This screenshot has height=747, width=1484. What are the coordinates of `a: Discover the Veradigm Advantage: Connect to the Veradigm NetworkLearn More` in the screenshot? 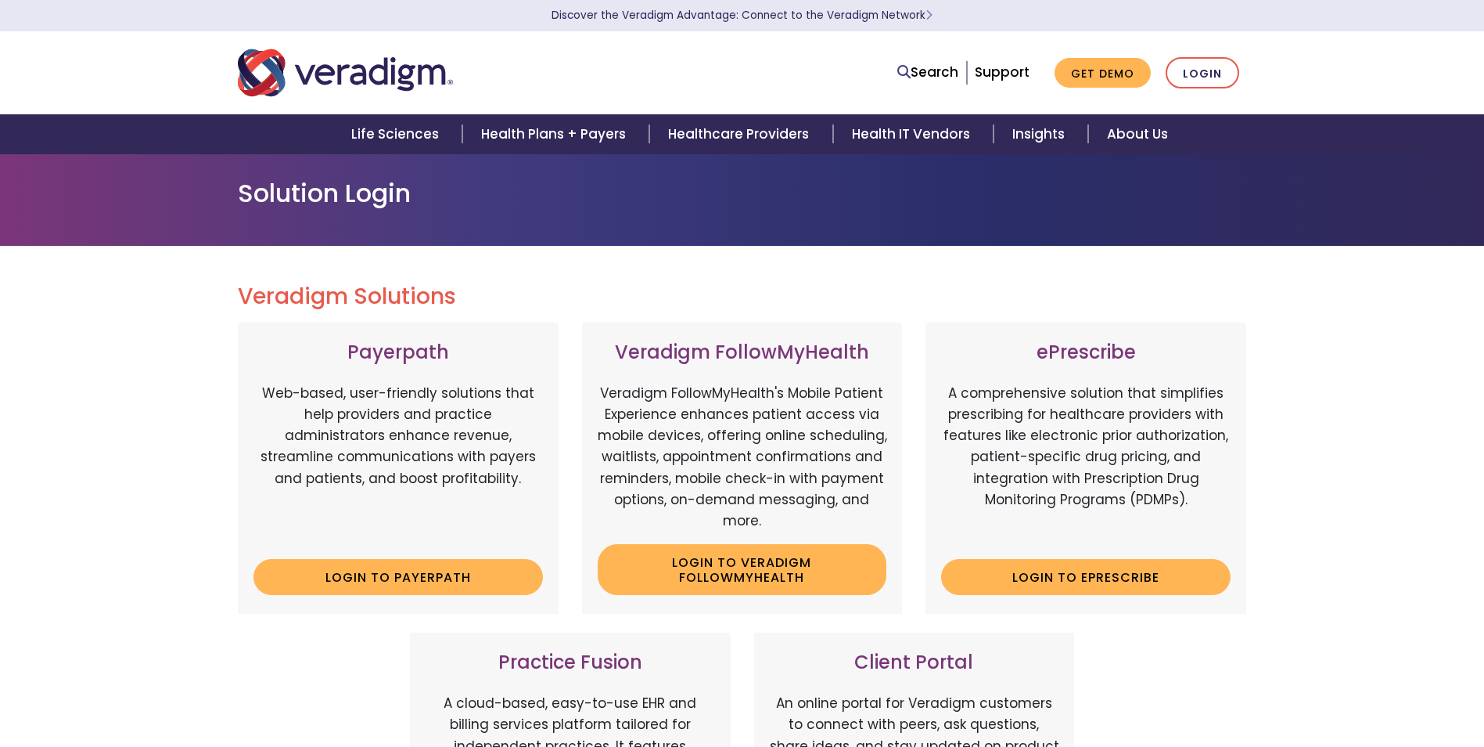 It's located at (742, 15).